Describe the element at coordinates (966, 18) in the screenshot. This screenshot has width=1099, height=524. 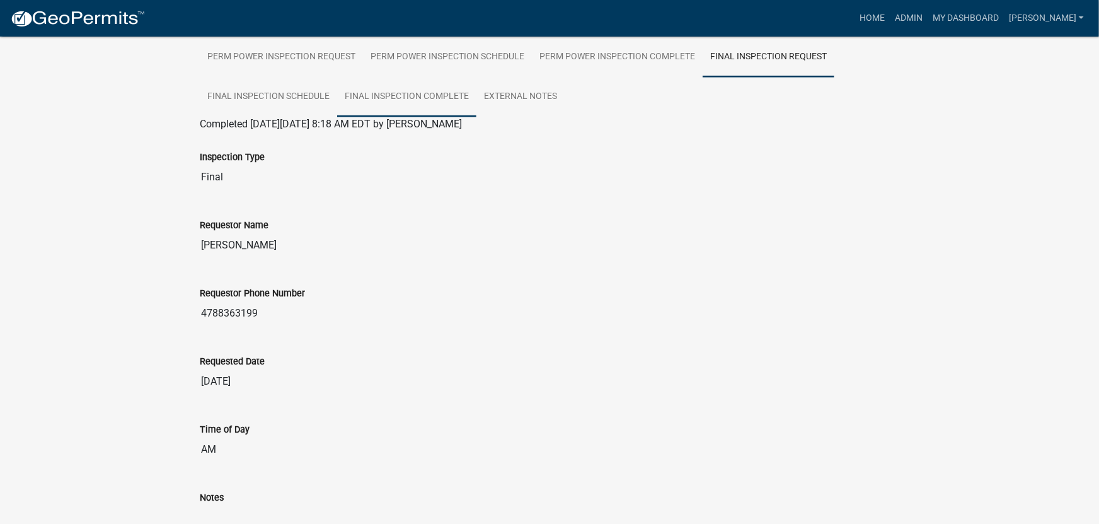
I see `a: My Dashboard` at that location.